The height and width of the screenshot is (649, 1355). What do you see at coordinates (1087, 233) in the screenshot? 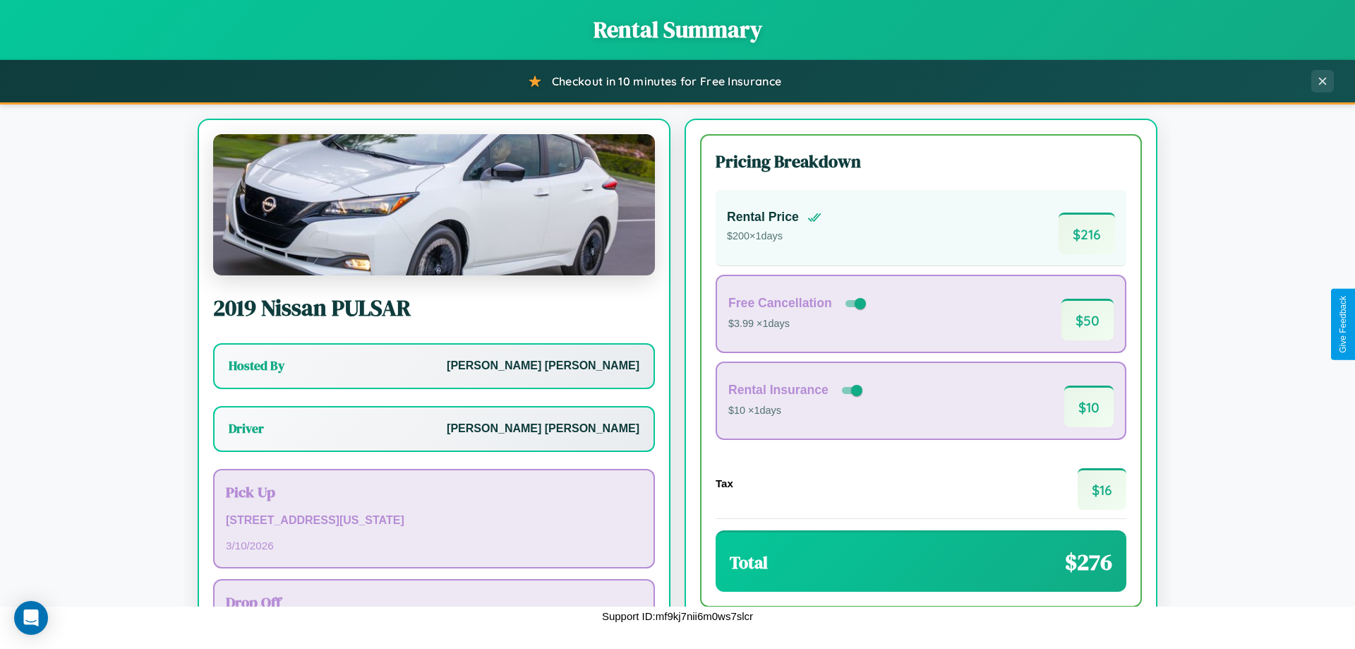
I see `span: $ 216` at bounding box center [1087, 233].